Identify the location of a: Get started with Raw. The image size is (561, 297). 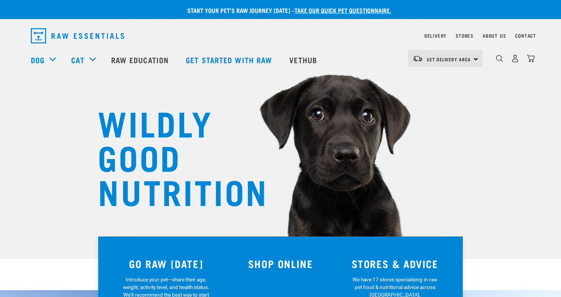
(230, 60).